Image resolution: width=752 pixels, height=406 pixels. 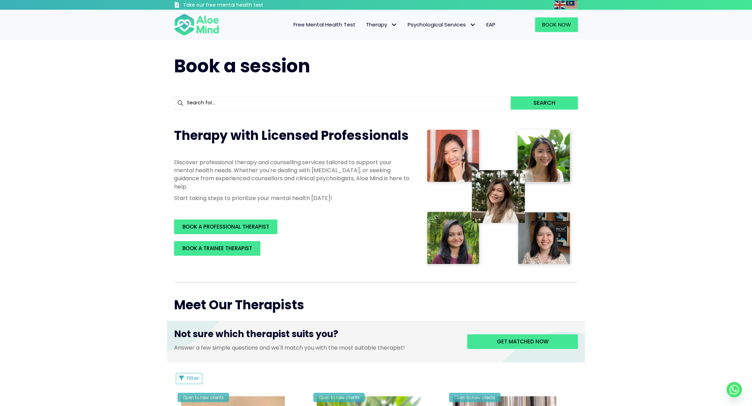 I want to click on img: Therapist collage, so click(x=500, y=198).